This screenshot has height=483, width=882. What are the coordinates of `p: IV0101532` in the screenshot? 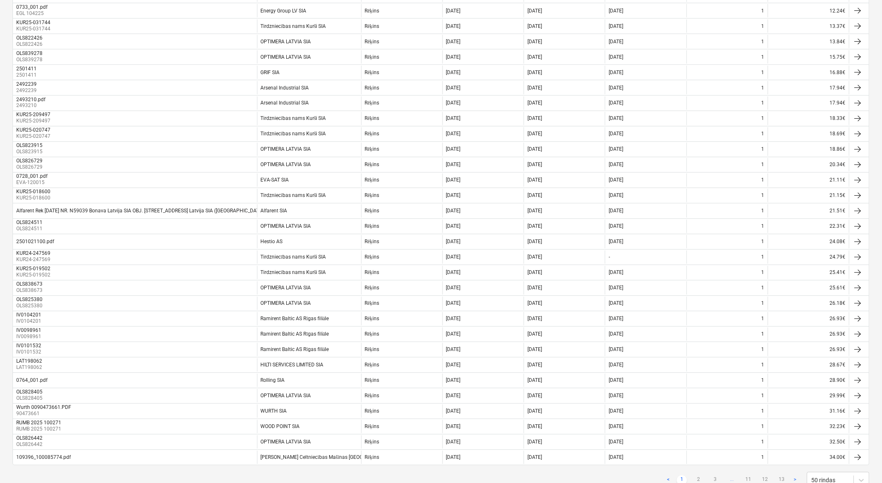 It's located at (30, 352).